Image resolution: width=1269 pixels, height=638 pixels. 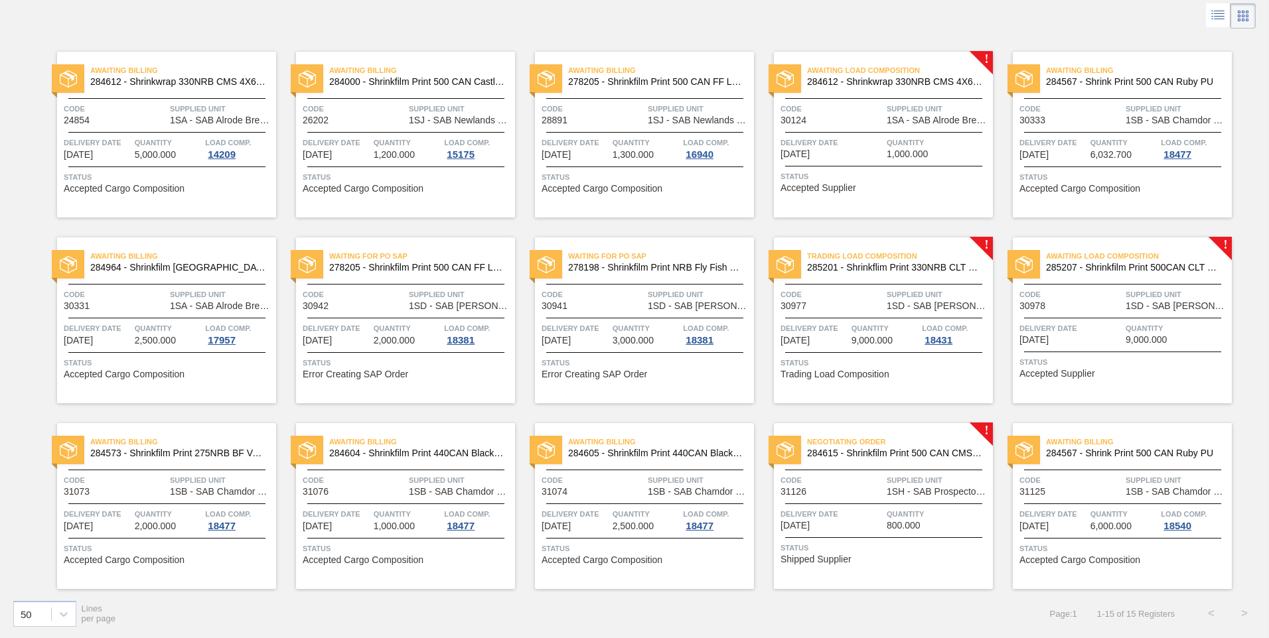 What do you see at coordinates (656, 82) in the screenshot?
I see `span: 278205 - Shrinkfilm Print 500 CAN FF Lem 2020` at bounding box center [656, 82].